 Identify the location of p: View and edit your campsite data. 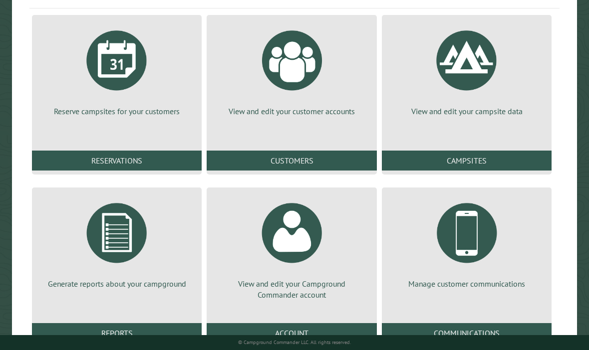
(467, 111).